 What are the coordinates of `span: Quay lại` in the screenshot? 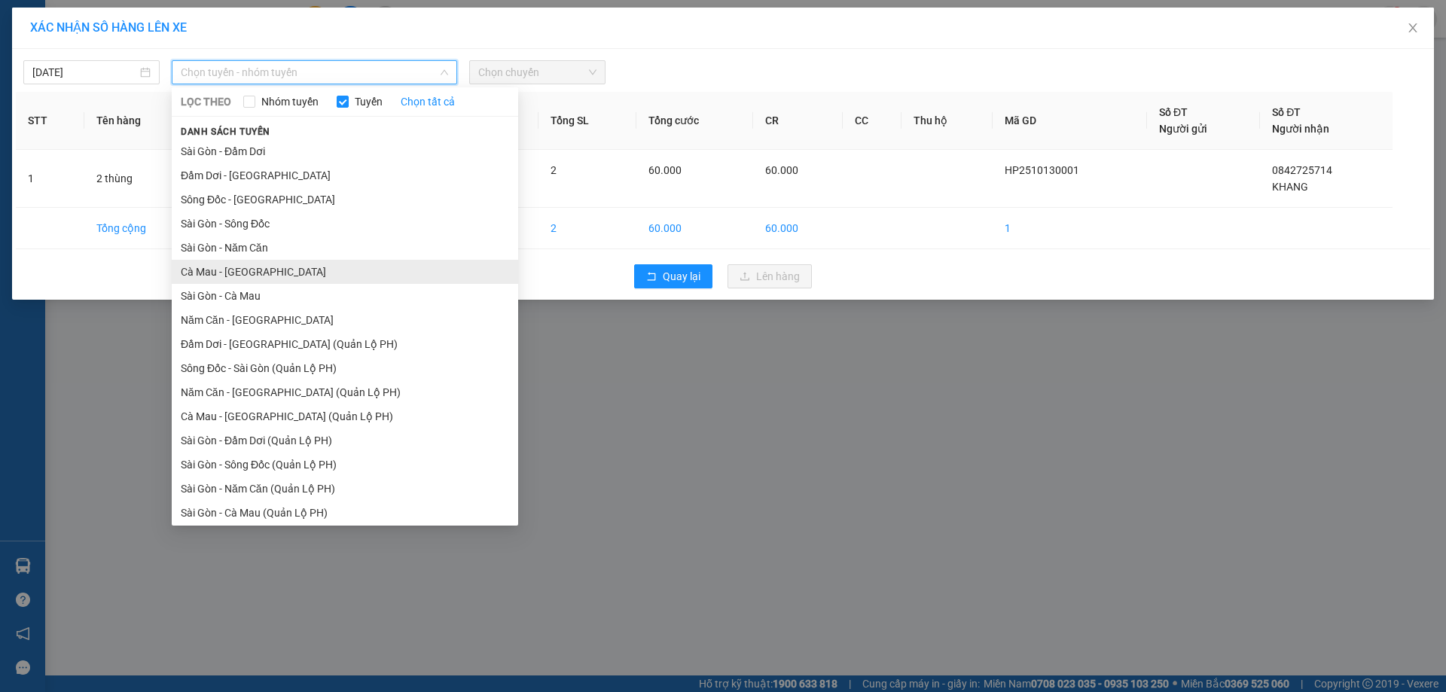 It's located at (682, 276).